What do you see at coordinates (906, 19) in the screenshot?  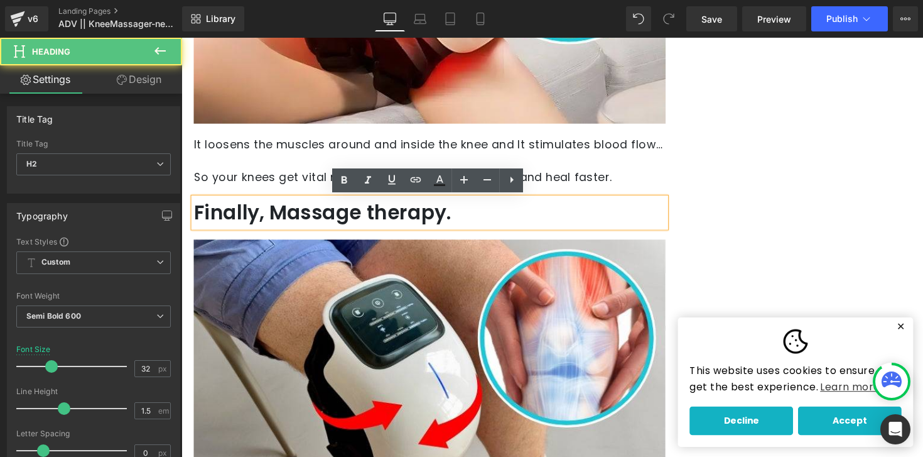 I see `button: More` at bounding box center [906, 19].